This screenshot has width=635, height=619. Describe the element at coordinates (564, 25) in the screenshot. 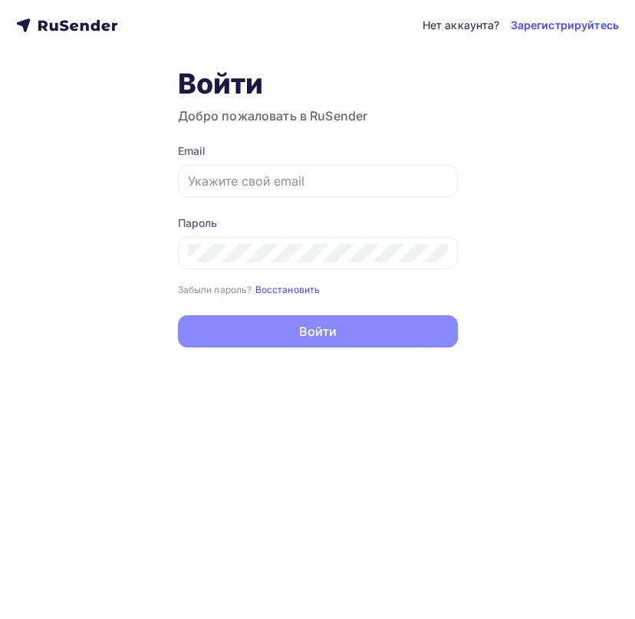

I see `a: Зарегистрируйтесь` at that location.